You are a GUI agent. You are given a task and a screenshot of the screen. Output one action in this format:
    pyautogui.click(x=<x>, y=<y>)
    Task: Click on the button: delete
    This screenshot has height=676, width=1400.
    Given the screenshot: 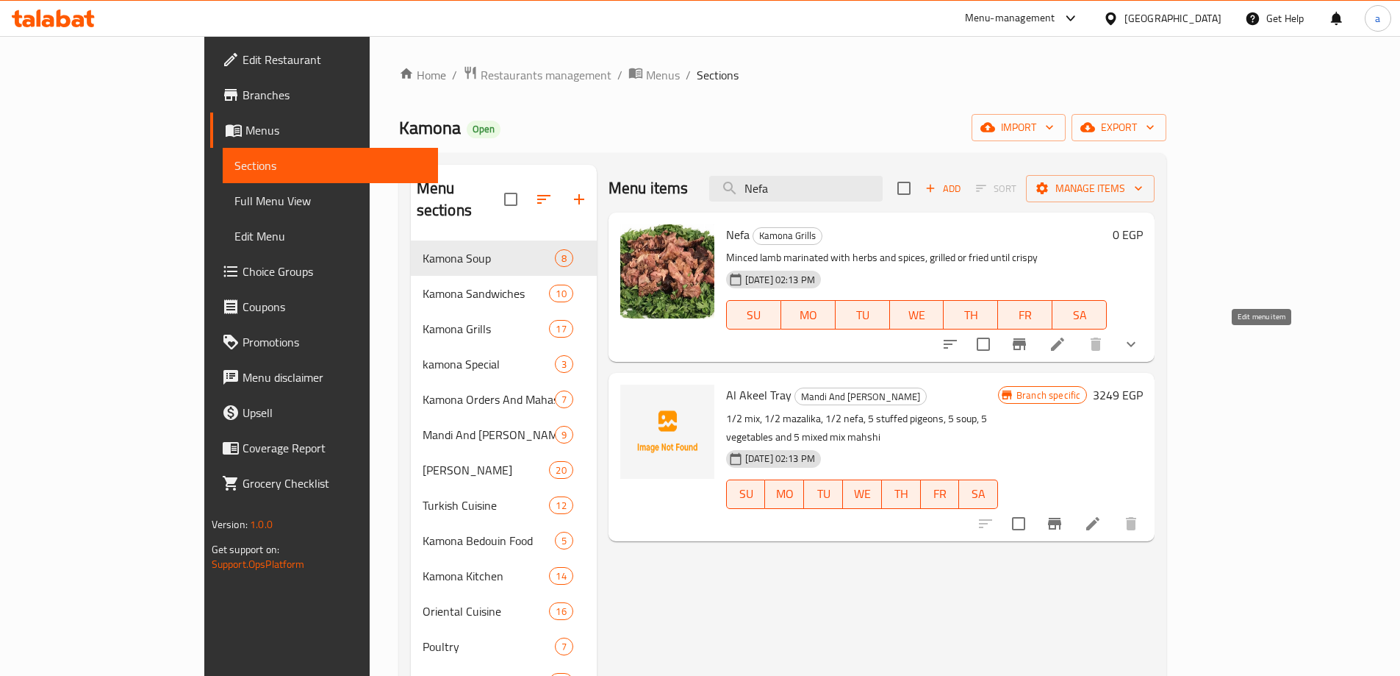 What is the action you would take?
    pyautogui.click(x=1096, y=344)
    